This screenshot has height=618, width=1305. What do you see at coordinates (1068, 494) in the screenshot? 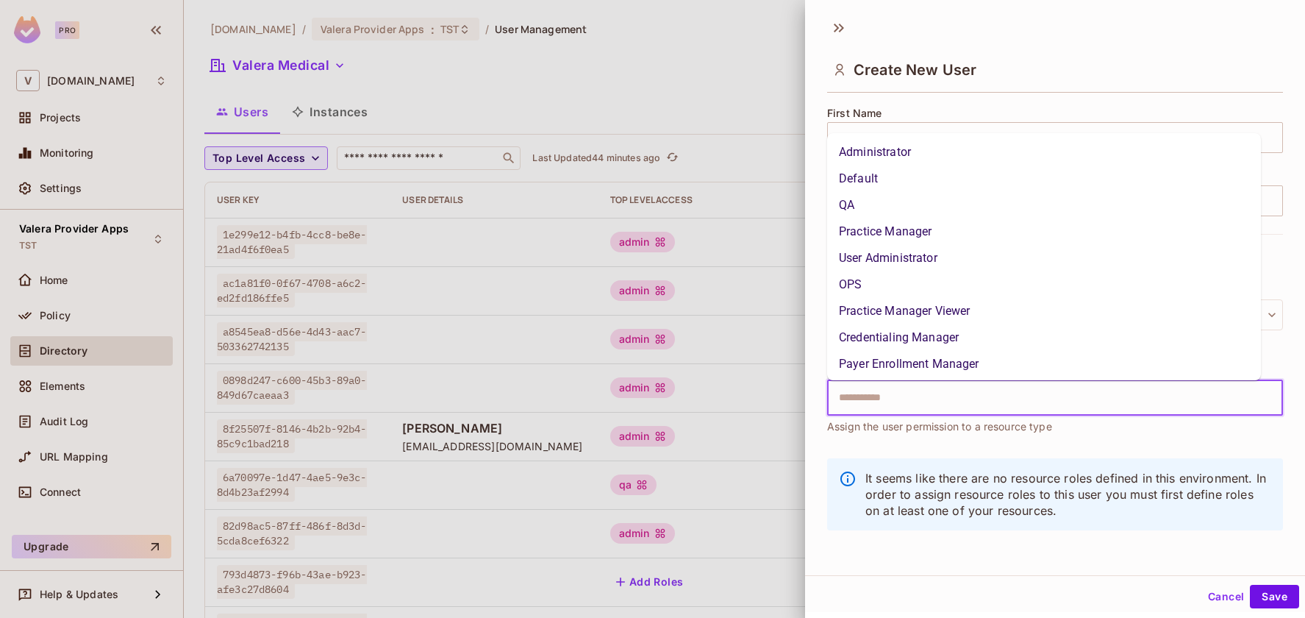
I see `p: It seems like there are no resource roles defined in this environment. In order to assign resourc...` at bounding box center [1068, 494].